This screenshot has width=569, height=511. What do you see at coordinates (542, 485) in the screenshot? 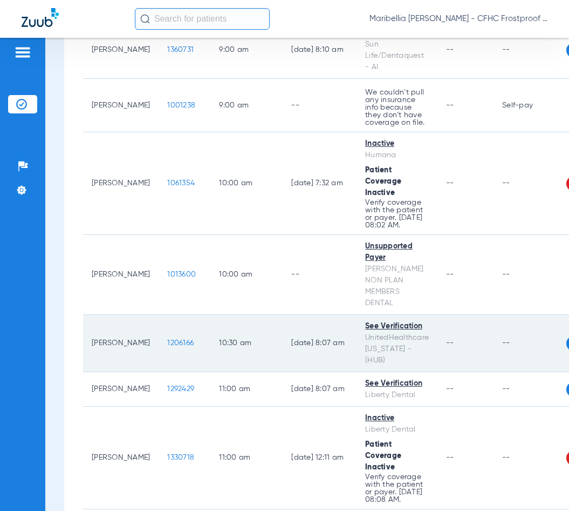
I see `div: Chat Widget` at bounding box center [542, 485].